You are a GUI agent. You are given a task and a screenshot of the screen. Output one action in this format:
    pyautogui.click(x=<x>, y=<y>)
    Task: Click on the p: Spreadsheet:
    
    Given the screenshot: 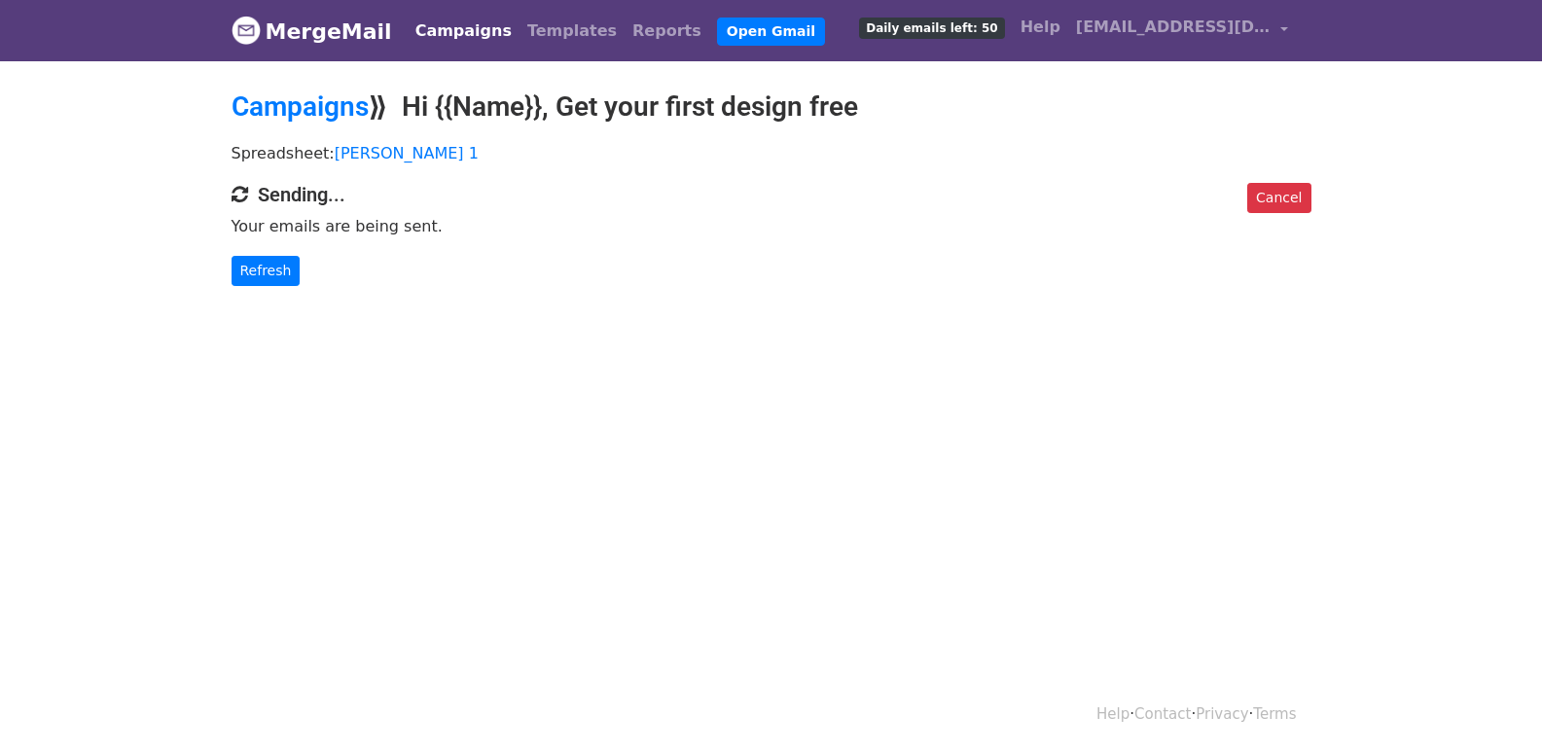 What is the action you would take?
    pyautogui.click(x=772, y=153)
    